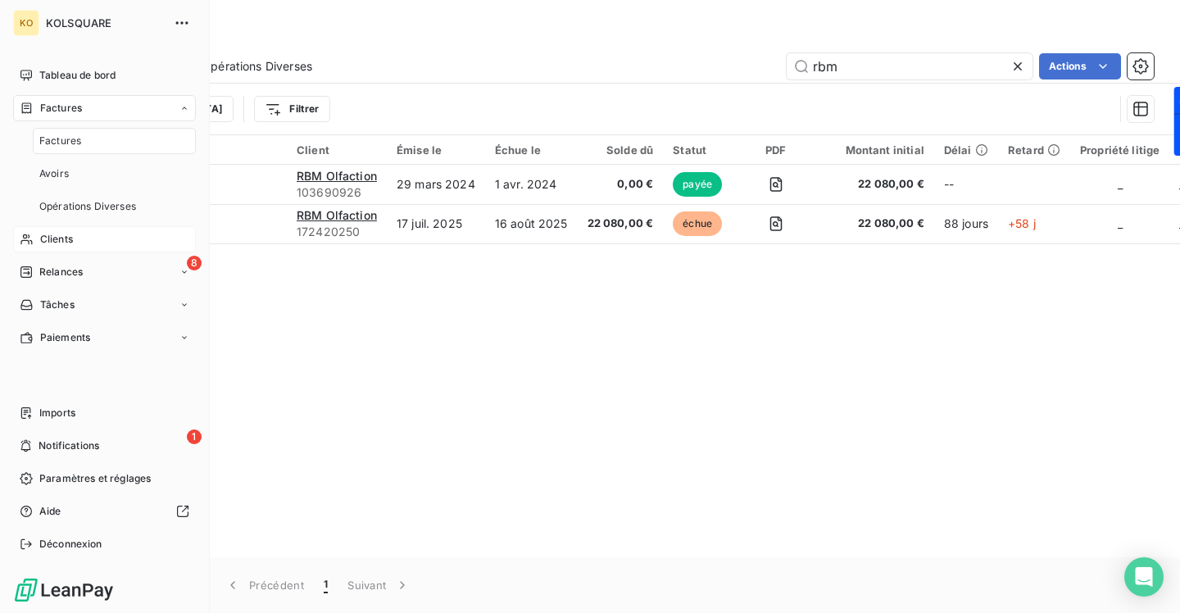 This screenshot has height=613, width=1180. Describe the element at coordinates (697, 184) in the screenshot. I see `span: payée` at that location.